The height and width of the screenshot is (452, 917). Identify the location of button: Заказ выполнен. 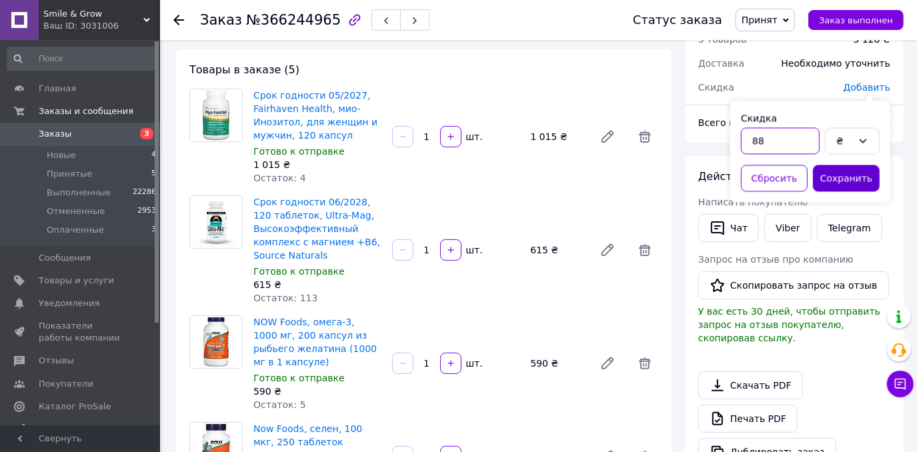
(855, 20).